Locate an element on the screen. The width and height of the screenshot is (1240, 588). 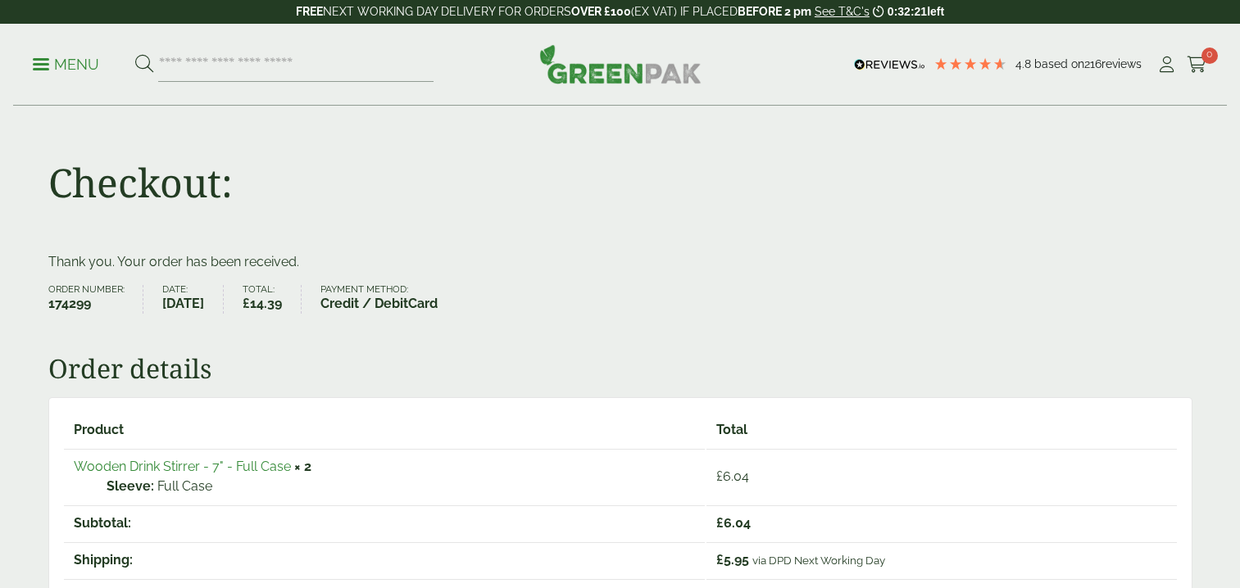
span: reviews is located at coordinates (1121, 64).